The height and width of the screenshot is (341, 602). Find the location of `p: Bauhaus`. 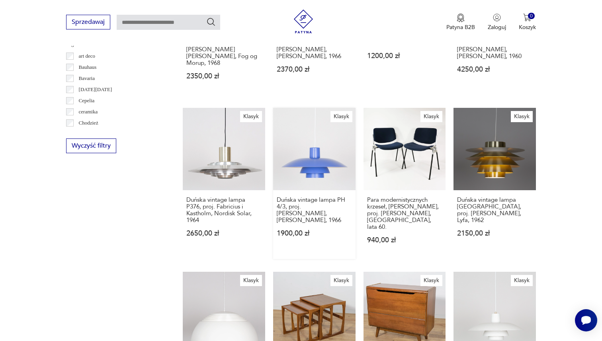

p: Bauhaus is located at coordinates (88, 67).